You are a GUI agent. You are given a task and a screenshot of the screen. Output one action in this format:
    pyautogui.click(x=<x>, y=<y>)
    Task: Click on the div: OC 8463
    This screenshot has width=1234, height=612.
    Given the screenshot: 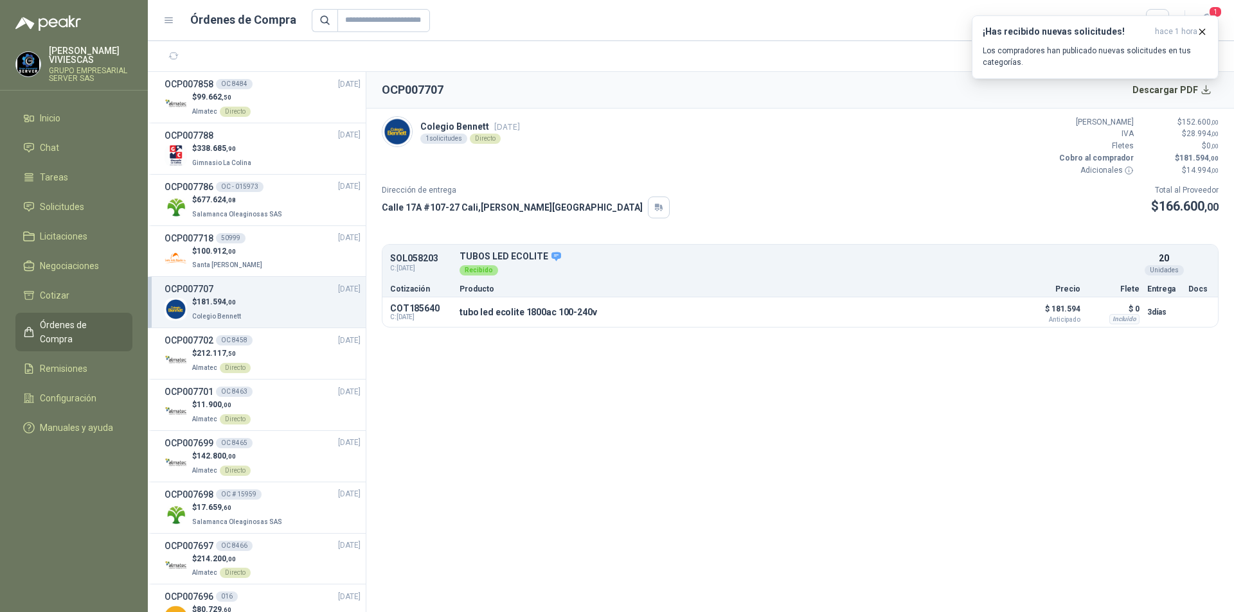 What is the action you would take?
    pyautogui.click(x=234, y=392)
    